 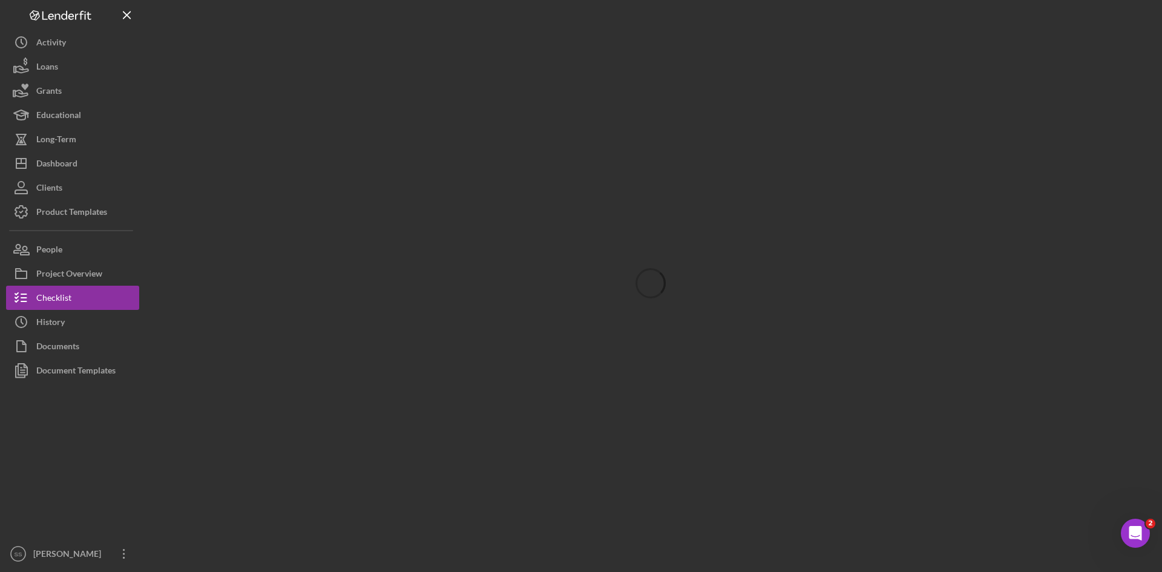 What do you see at coordinates (73, 67) in the screenshot?
I see `button: Loans` at bounding box center [73, 67].